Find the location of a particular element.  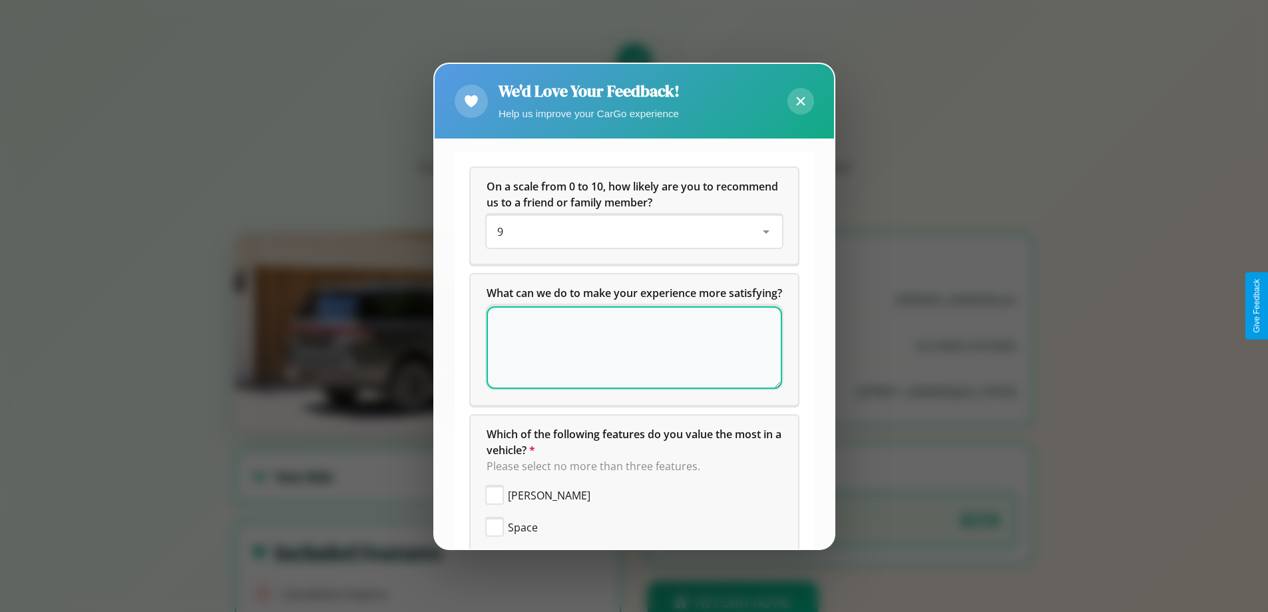

span: Please select no more than three features. is located at coordinates (593, 466).